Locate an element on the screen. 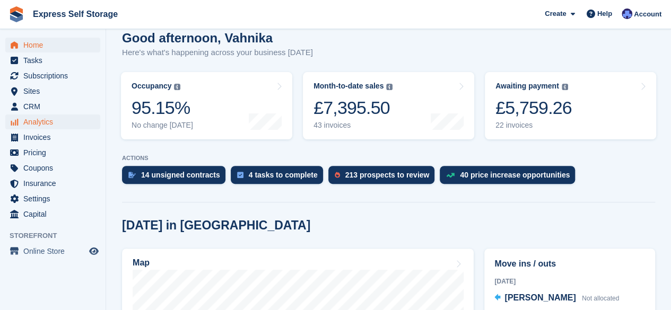 The height and width of the screenshot is (310, 671). h1: Good afternoon, Vahnika is located at coordinates (218, 38).